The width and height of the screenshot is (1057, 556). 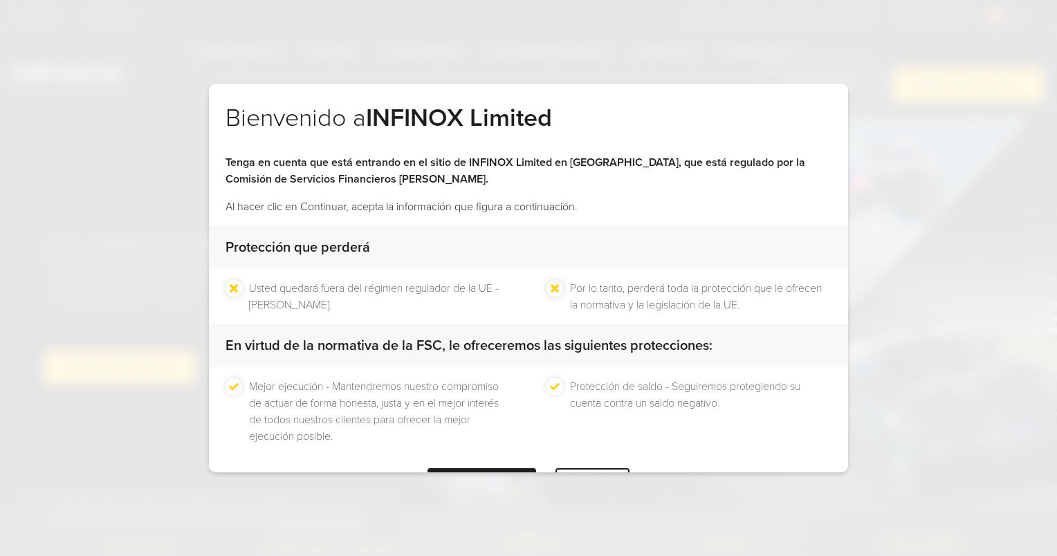 I want to click on div: SALIR, so click(x=592, y=485).